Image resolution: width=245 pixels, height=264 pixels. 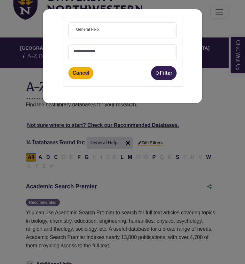 I want to click on button: Cancel, so click(x=81, y=73).